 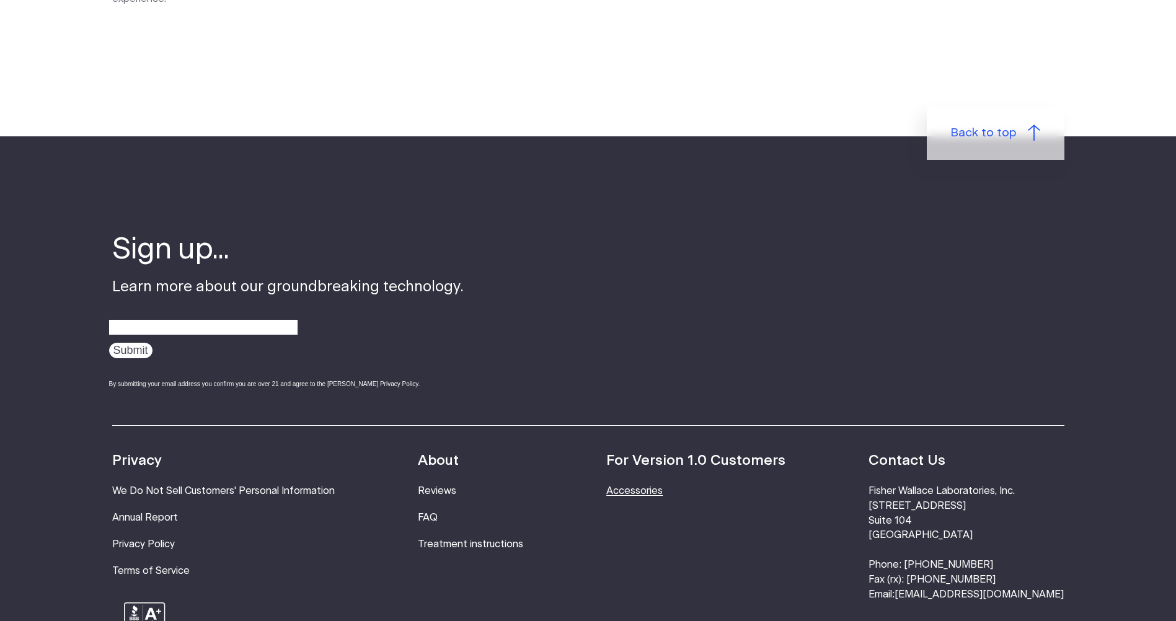 What do you see at coordinates (695, 460) in the screenshot?
I see `strong: For Version 1.0 Customers` at bounding box center [695, 460].